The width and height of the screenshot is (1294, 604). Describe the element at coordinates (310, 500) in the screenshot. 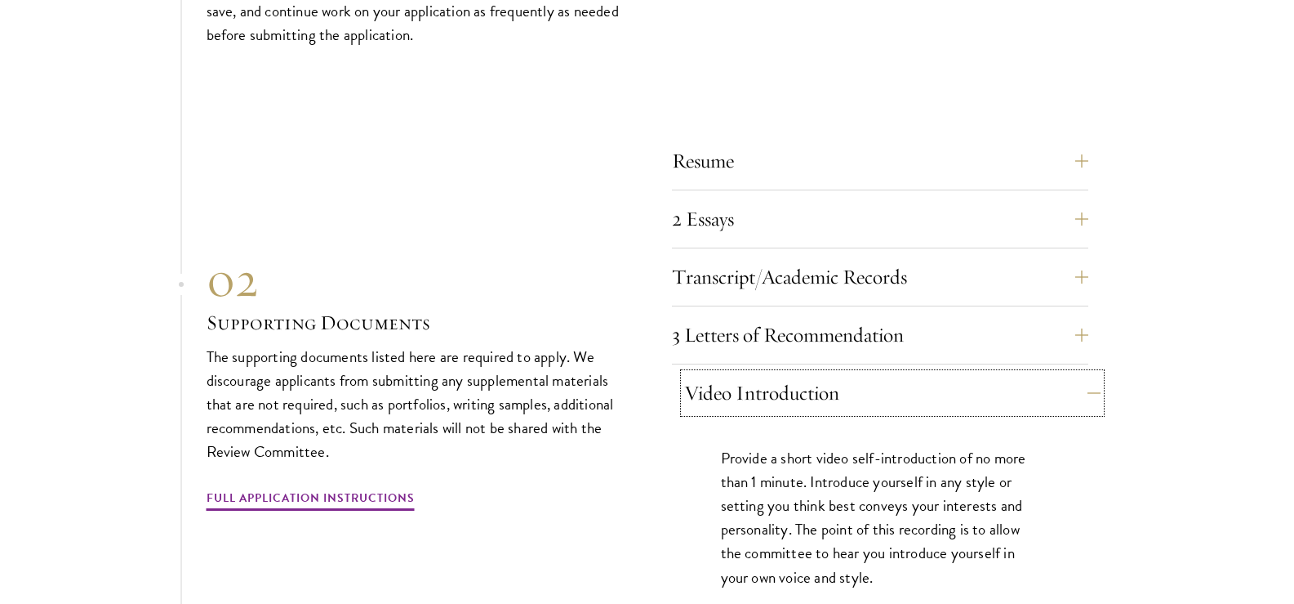

I see `a: Full Application Instructions` at that location.